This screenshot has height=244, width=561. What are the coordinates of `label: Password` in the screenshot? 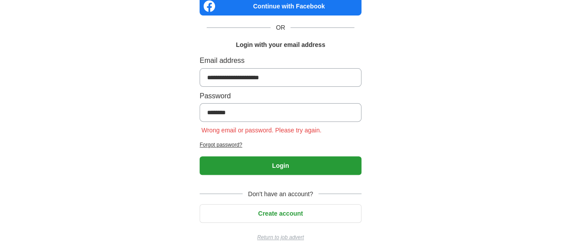 It's located at (280, 96).